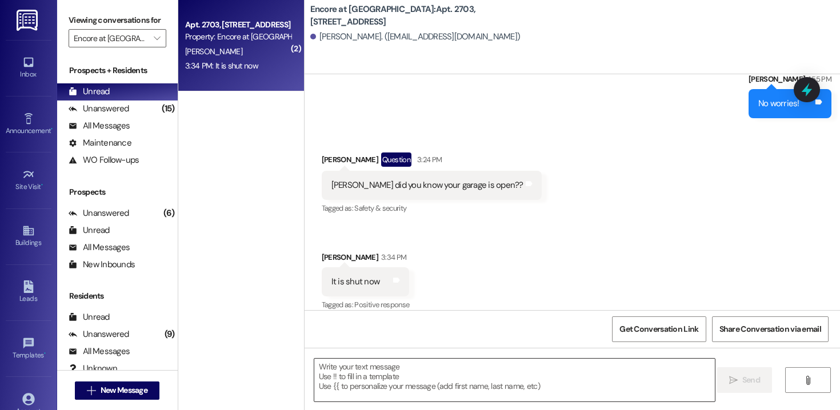 This screenshot has width=840, height=410. Describe the element at coordinates (750, 380) in the screenshot. I see `span: Send` at that location.